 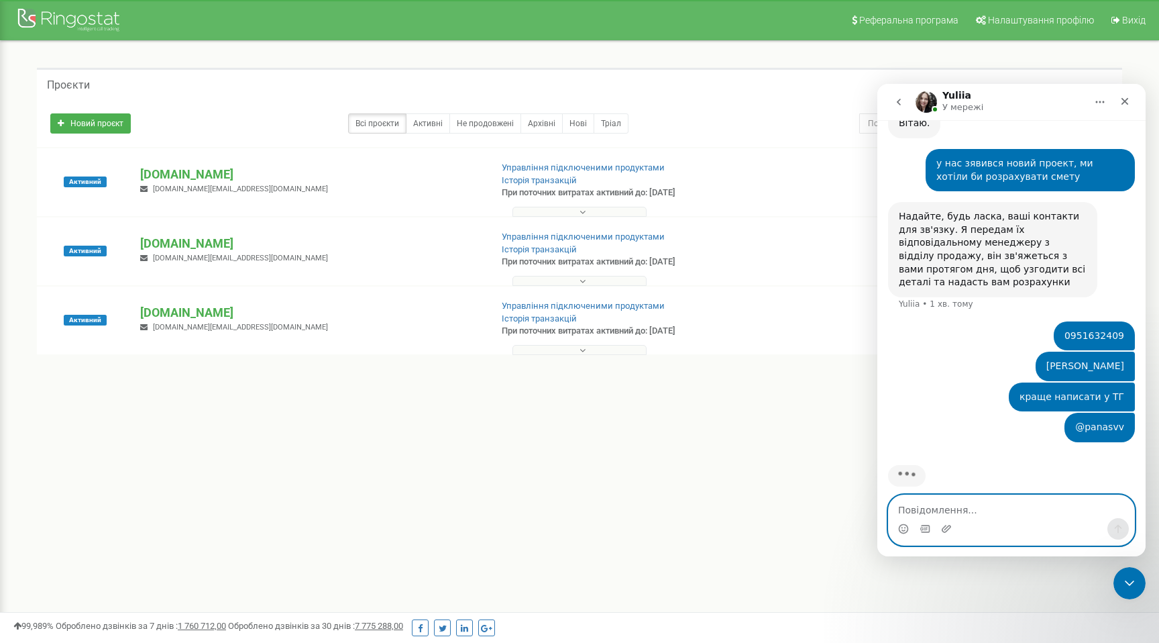 I want to click on div: @panasvv, so click(x=222, y=343).